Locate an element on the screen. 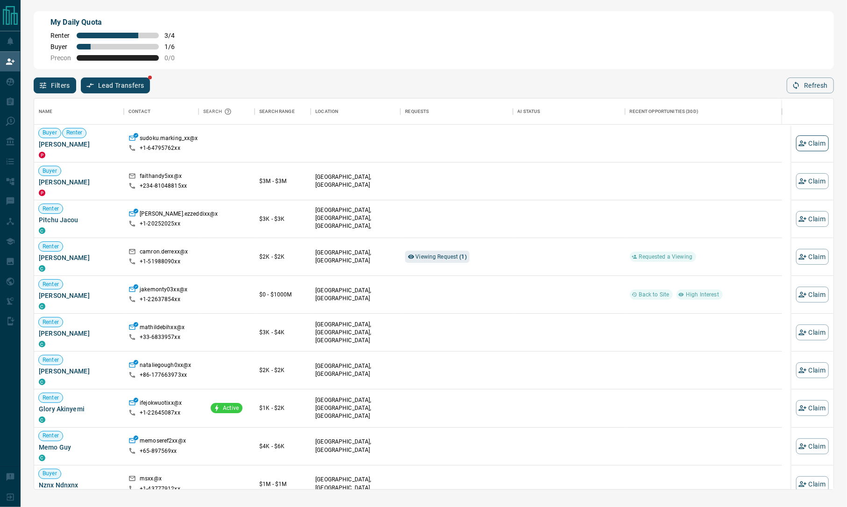 Image resolution: width=847 pixels, height=507 pixels. strong: ( 1 ) is located at coordinates (463, 257).